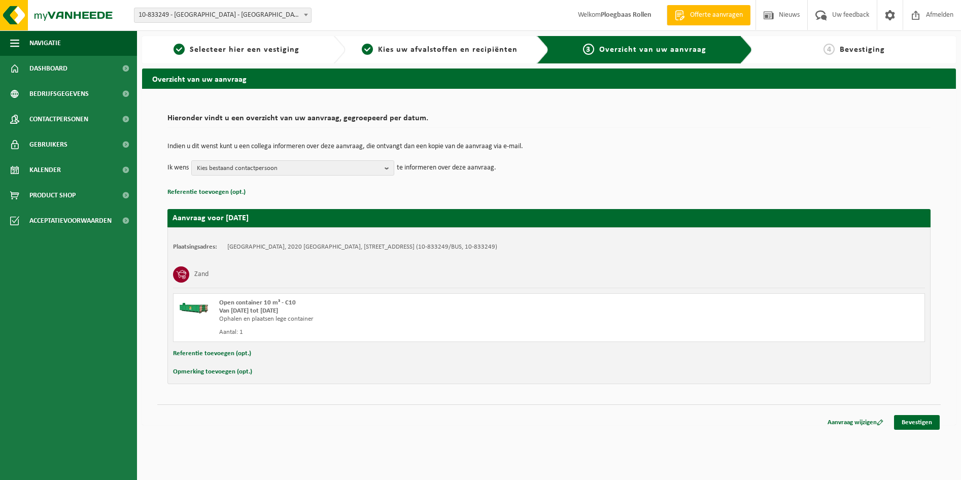 This screenshot has height=480, width=961. I want to click on a: Offerte aanvragen, so click(708, 15).